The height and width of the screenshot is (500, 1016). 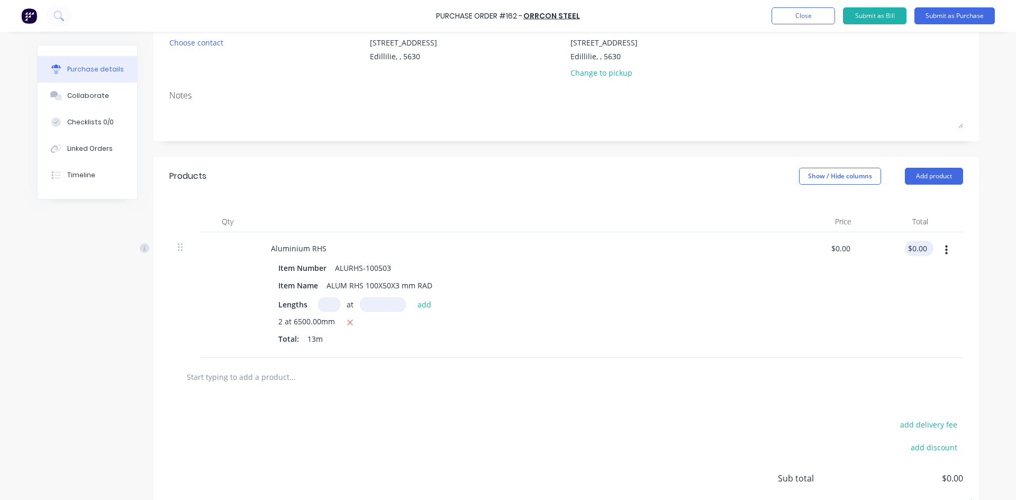 What do you see at coordinates (315, 339) in the screenshot?
I see `span: 13m` at bounding box center [315, 339].